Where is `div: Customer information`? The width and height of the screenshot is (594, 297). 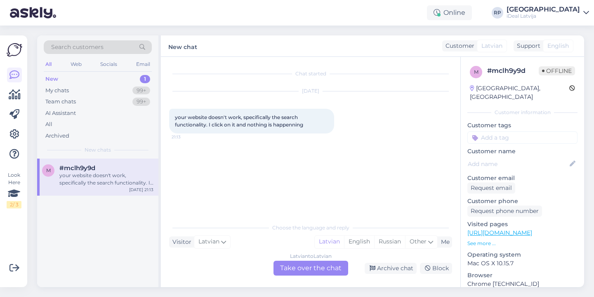 div: Customer information is located at coordinates (522, 113).